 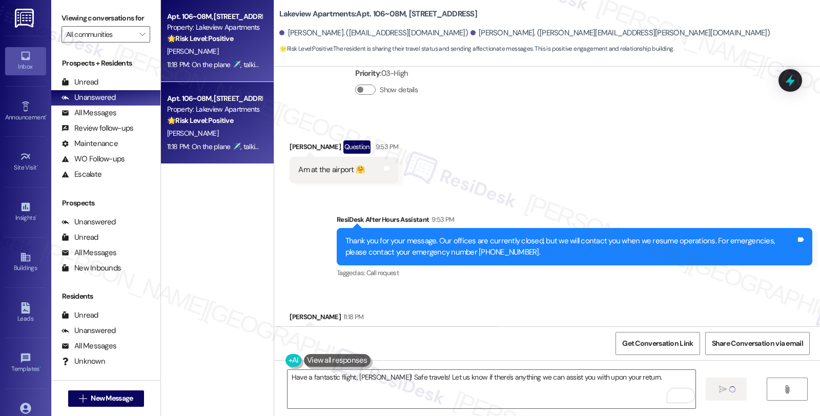 I want to click on label: Viewing conversations for, so click(x=106, y=18).